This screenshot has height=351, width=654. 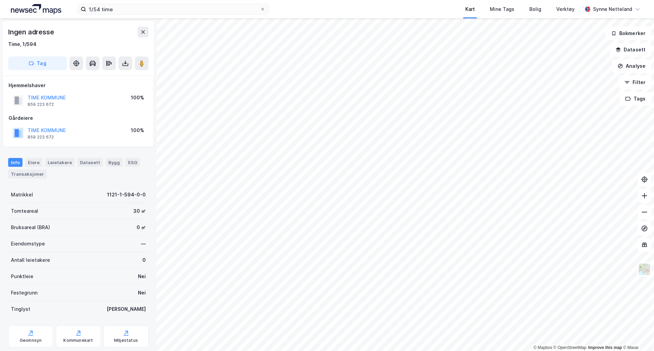 What do you see at coordinates (502, 9) in the screenshot?
I see `div: Mine Tags` at bounding box center [502, 9].